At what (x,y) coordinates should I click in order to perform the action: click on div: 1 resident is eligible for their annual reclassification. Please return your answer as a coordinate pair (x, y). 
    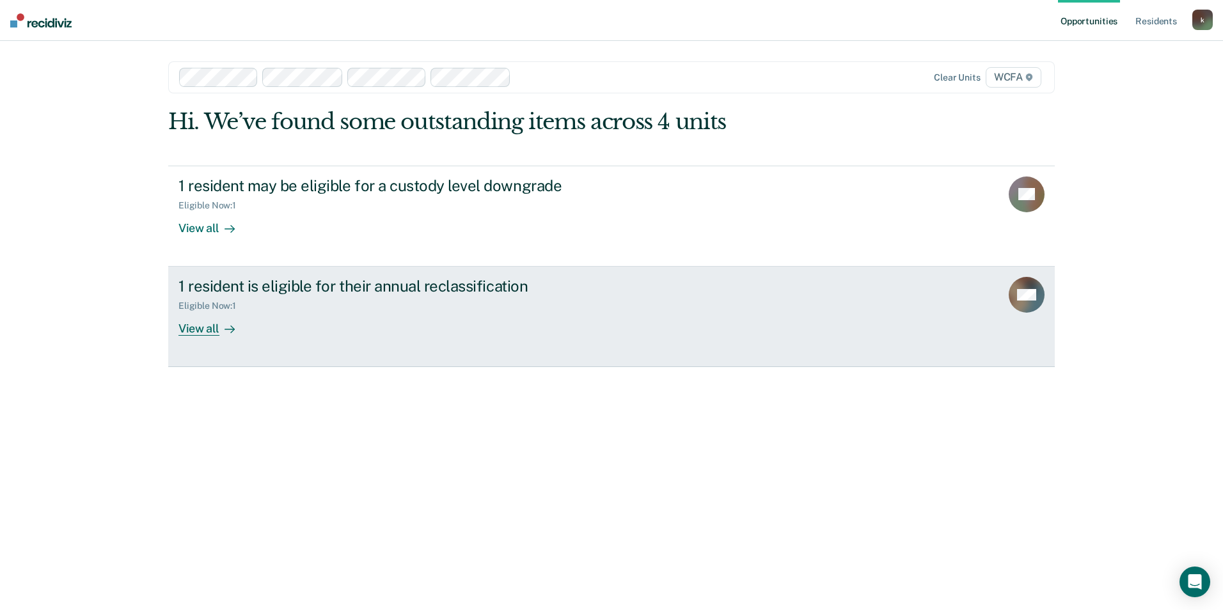
    Looking at the image, I should click on (403, 286).